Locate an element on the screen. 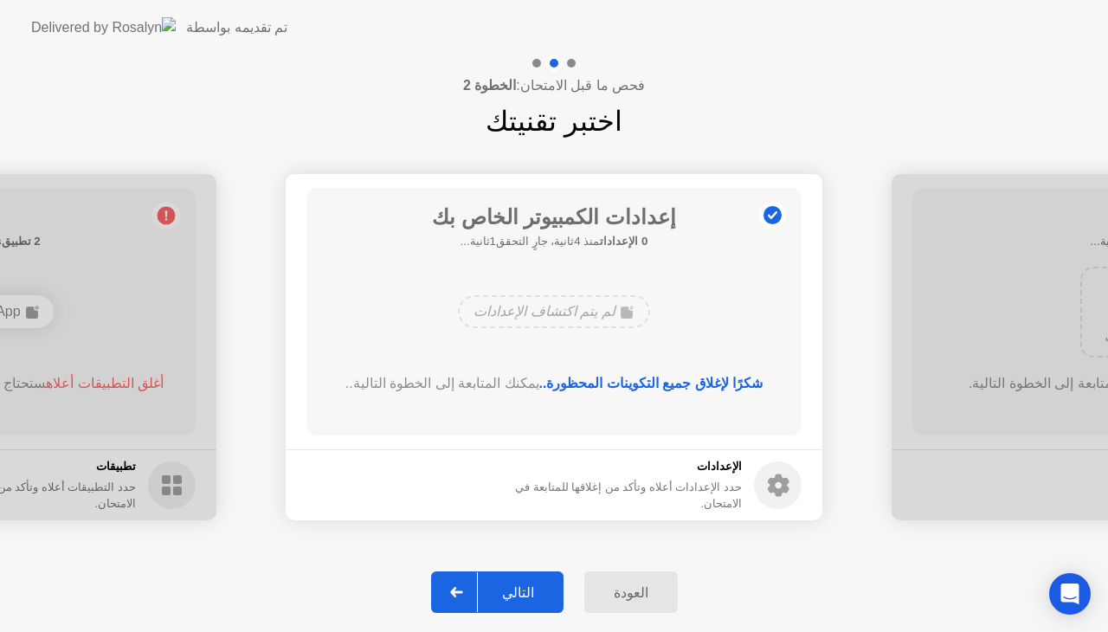 The width and height of the screenshot is (1108, 632). img: Delivered by Rosalyn is located at coordinates (103, 27).